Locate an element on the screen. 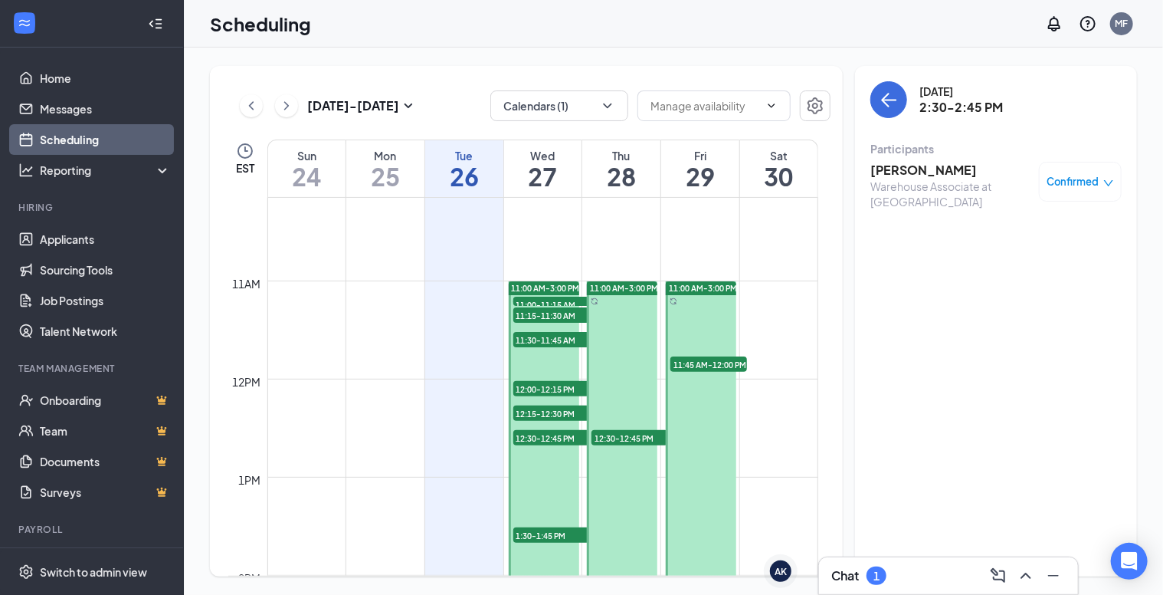 Image resolution: width=1163 pixels, height=595 pixels. div: Sun is located at coordinates (306, 156).